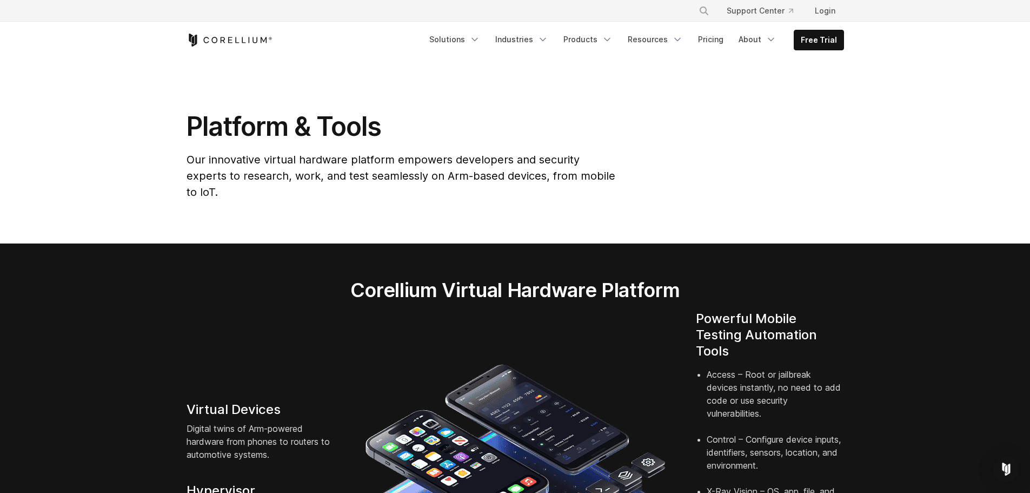  What do you see at coordinates (775, 458) in the screenshot?
I see `li: Control – Configure device inputs, identifiers, sensors, location, and environment.` at bounding box center [775, 458].